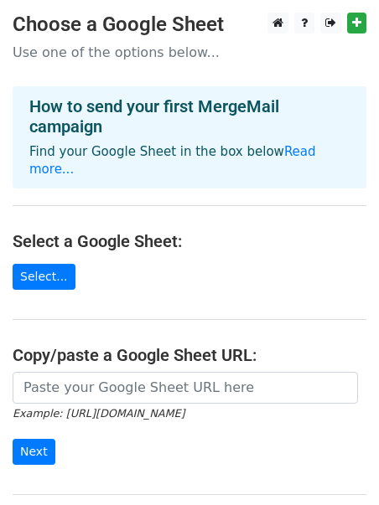  What do you see at coordinates (189, 52) in the screenshot?
I see `p: Use one of the options below...` at bounding box center [189, 52].